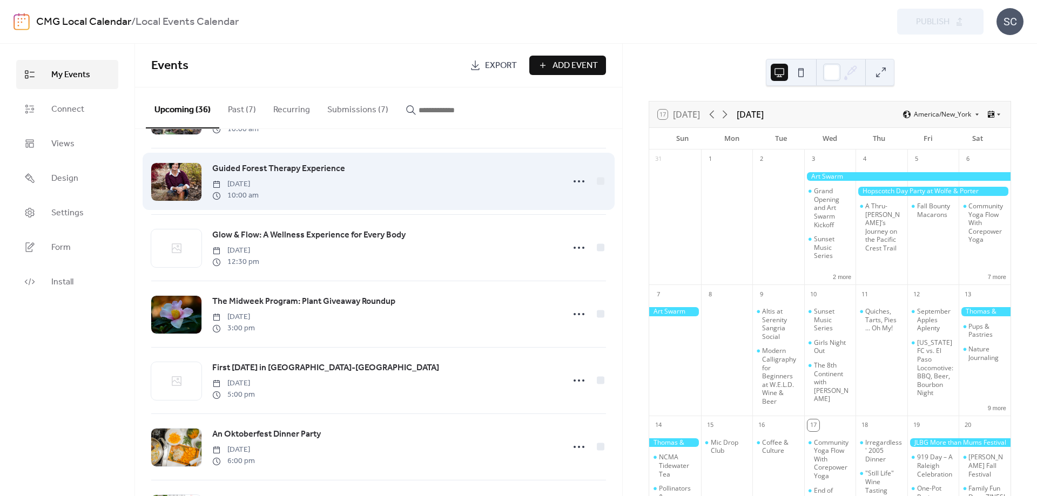 Image resolution: width=1037 pixels, height=496 pixels. Describe the element at coordinates (942, 114) in the screenshot. I see `span: America/New_York` at that location.